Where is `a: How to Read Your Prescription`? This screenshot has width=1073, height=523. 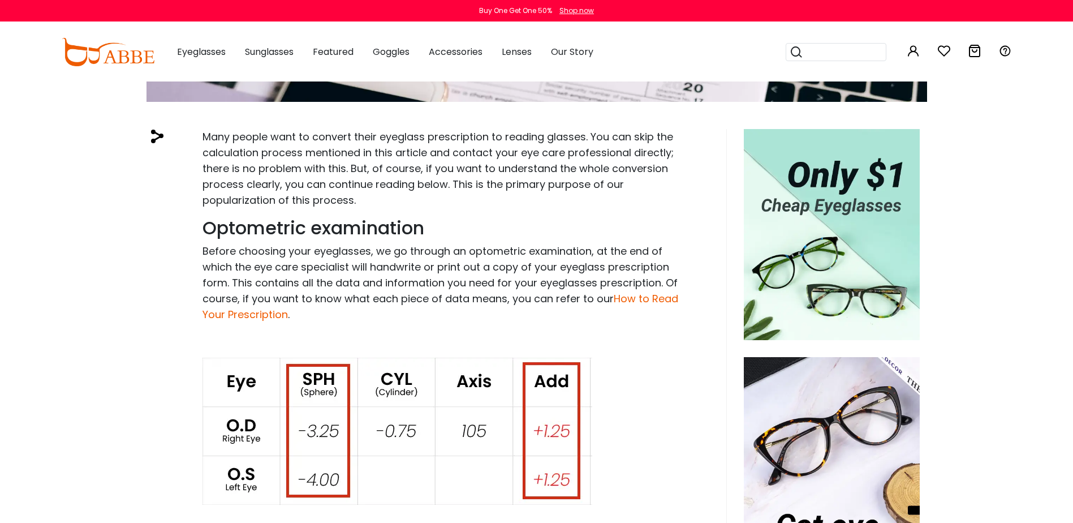 a: How to Read Your Prescription is located at coordinates (440, 306).